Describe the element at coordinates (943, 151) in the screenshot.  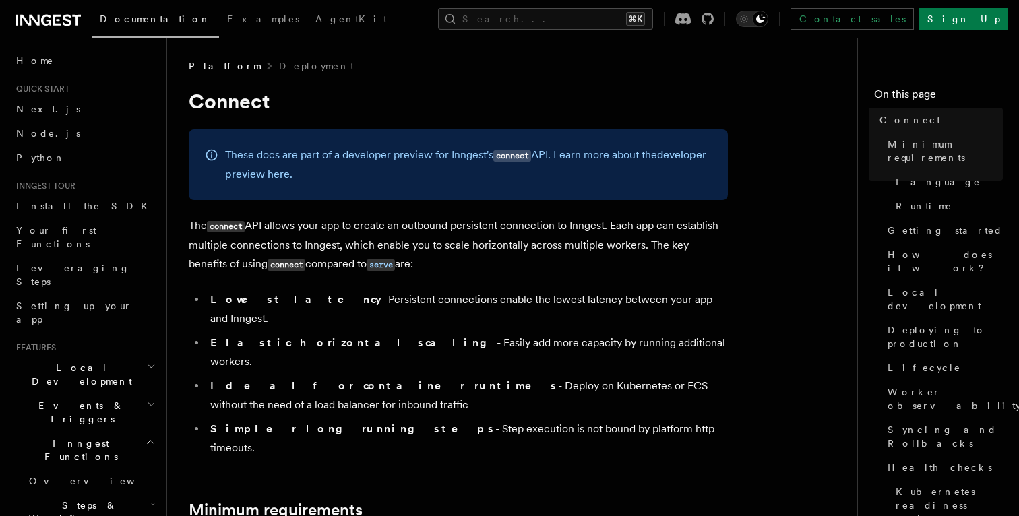
I see `a: Minimum requirements` at that location.